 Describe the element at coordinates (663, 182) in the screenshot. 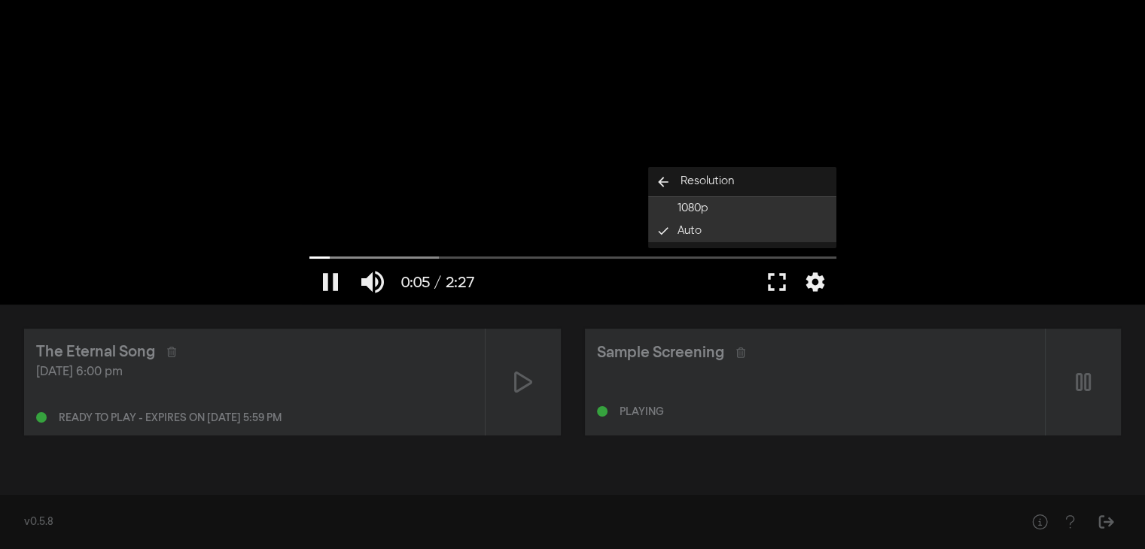

I see `i: arrow_back` at that location.